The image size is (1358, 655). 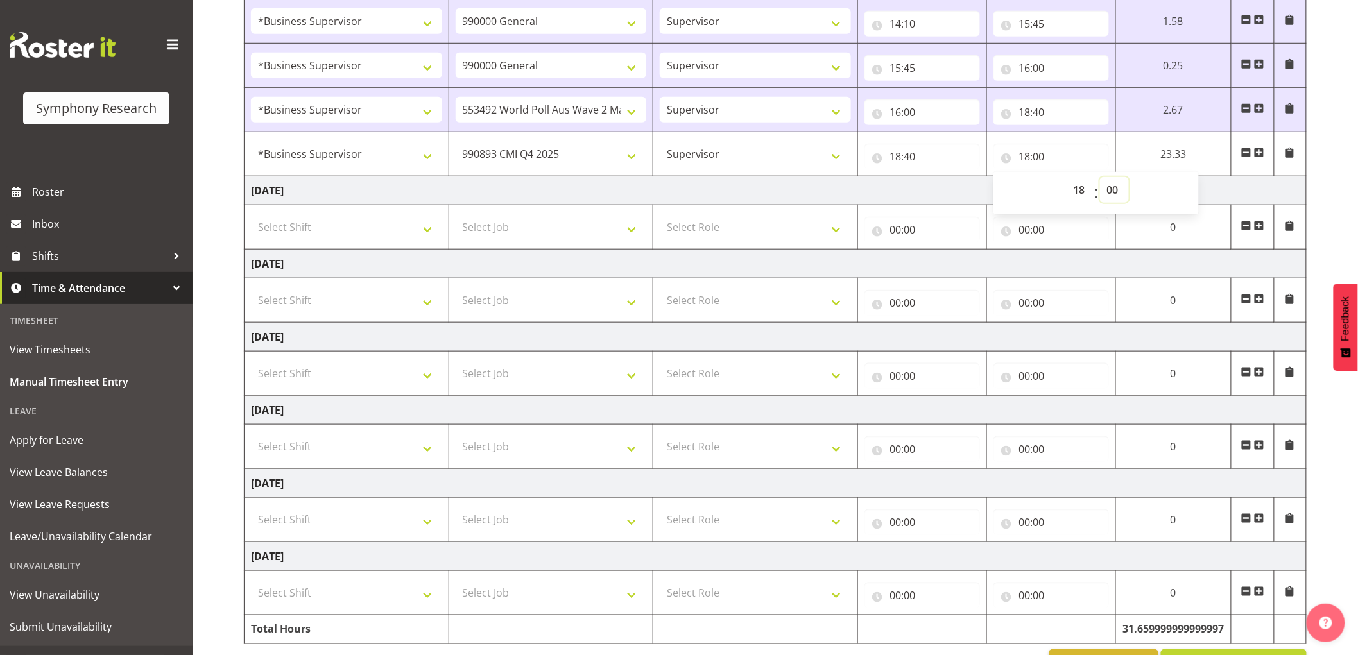 I want to click on button: Feedback - Show survey, so click(x=1346, y=327).